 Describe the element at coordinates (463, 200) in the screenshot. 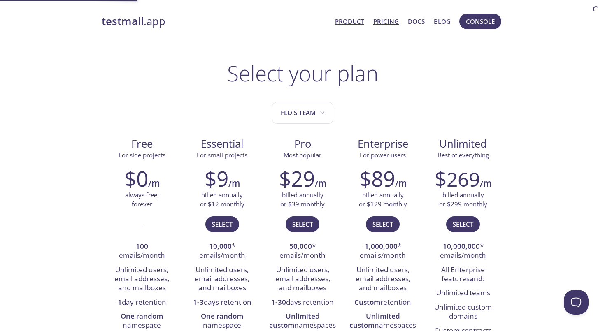

I see `p: billed annually or $299 monthly` at that location.